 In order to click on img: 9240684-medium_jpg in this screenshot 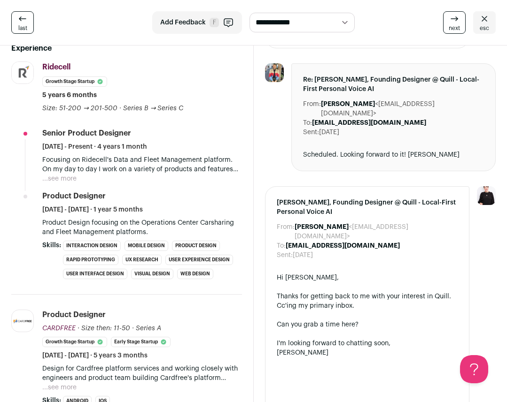, I will do `click(486, 196)`.